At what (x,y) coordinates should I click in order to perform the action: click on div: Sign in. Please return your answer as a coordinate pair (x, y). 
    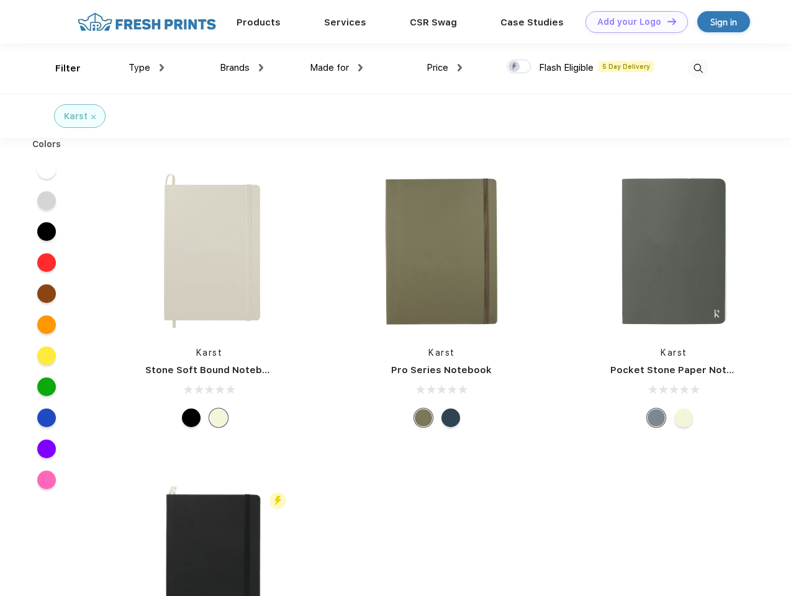
    Looking at the image, I should click on (723, 22).